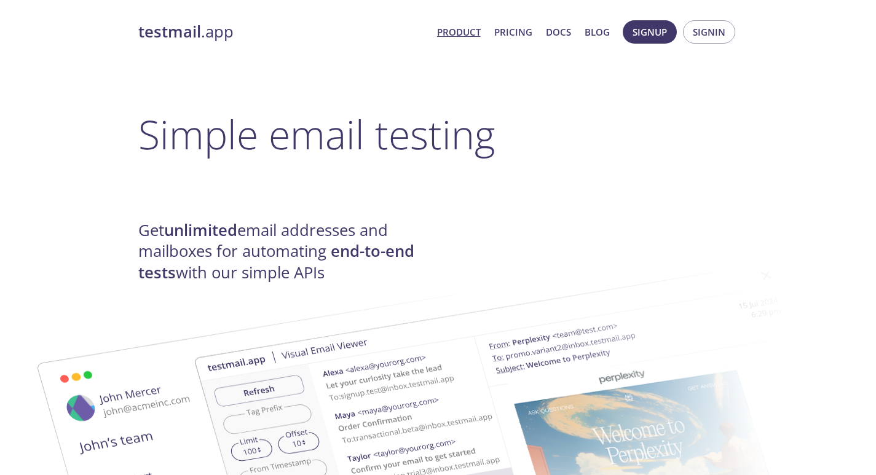 The height and width of the screenshot is (475, 876). I want to click on a: testmail.app, so click(283, 32).